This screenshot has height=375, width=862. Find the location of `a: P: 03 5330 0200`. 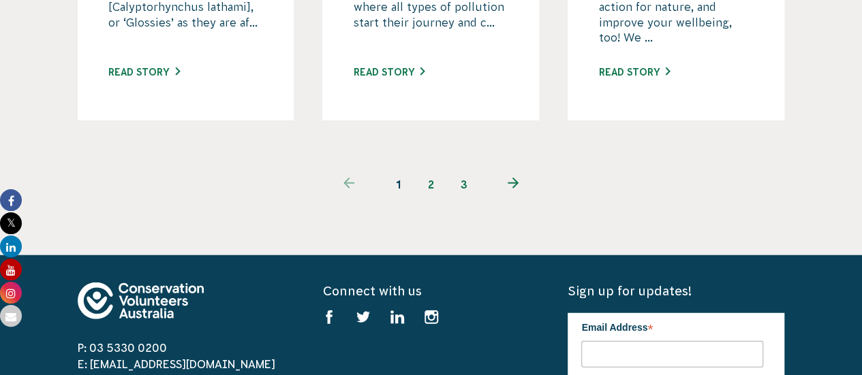

a: P: 03 5330 0200 is located at coordinates (122, 348).